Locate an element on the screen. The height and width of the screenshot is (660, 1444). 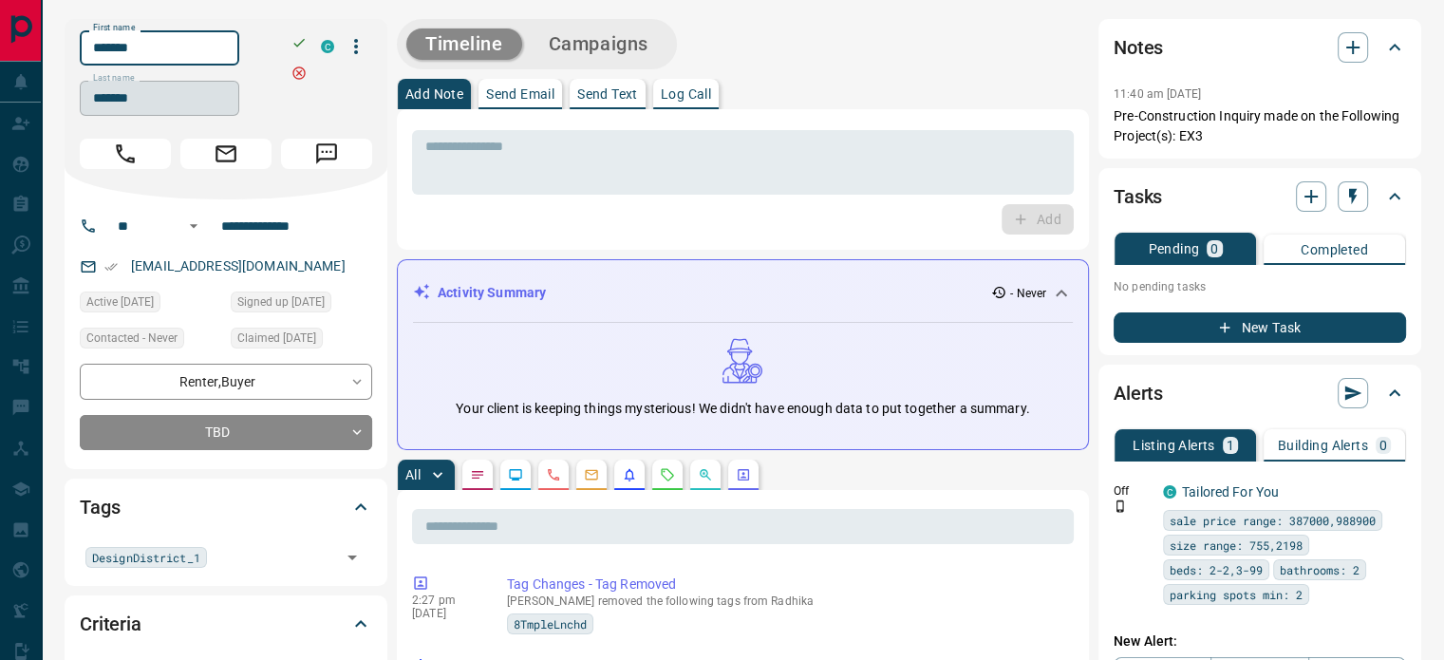
p: Tag Changes - Tag Removed is located at coordinates (786, 584).